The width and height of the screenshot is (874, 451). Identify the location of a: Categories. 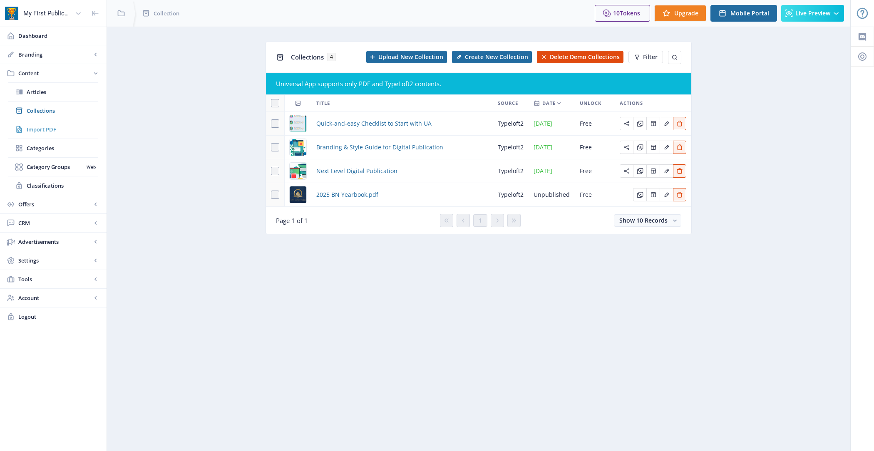
(53, 148).